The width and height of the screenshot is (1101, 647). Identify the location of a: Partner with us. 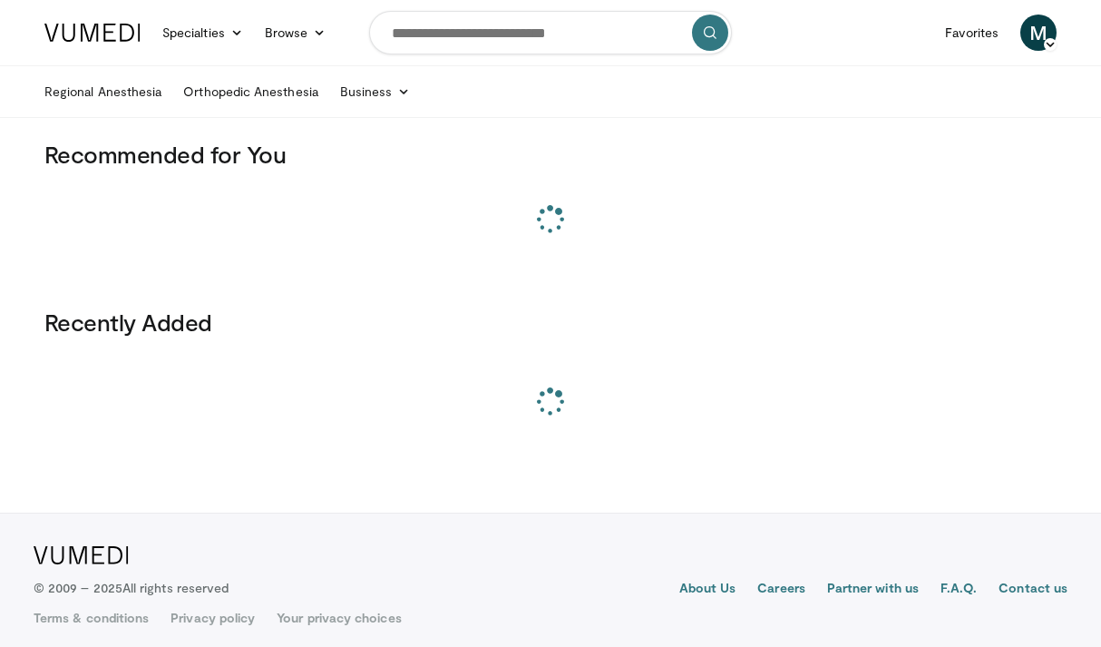
(873, 590).